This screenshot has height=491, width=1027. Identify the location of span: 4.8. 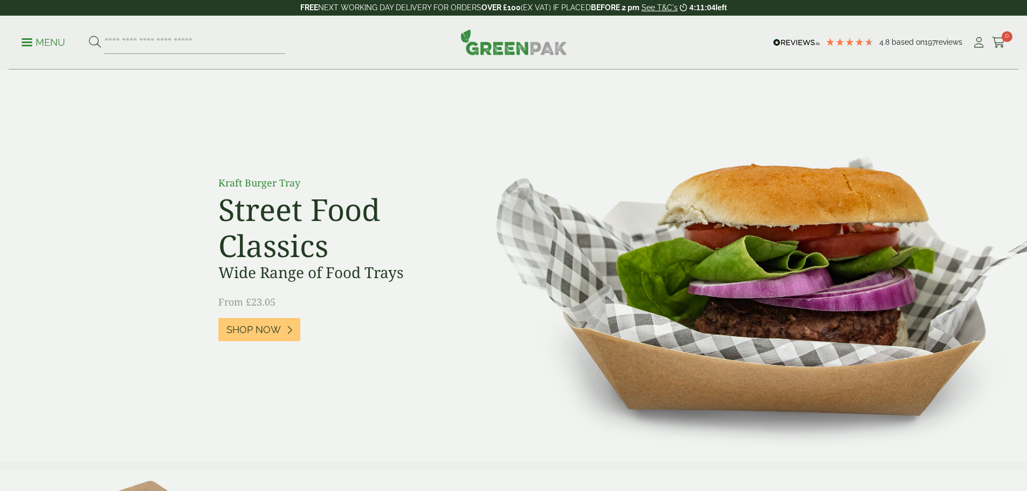
(886, 42).